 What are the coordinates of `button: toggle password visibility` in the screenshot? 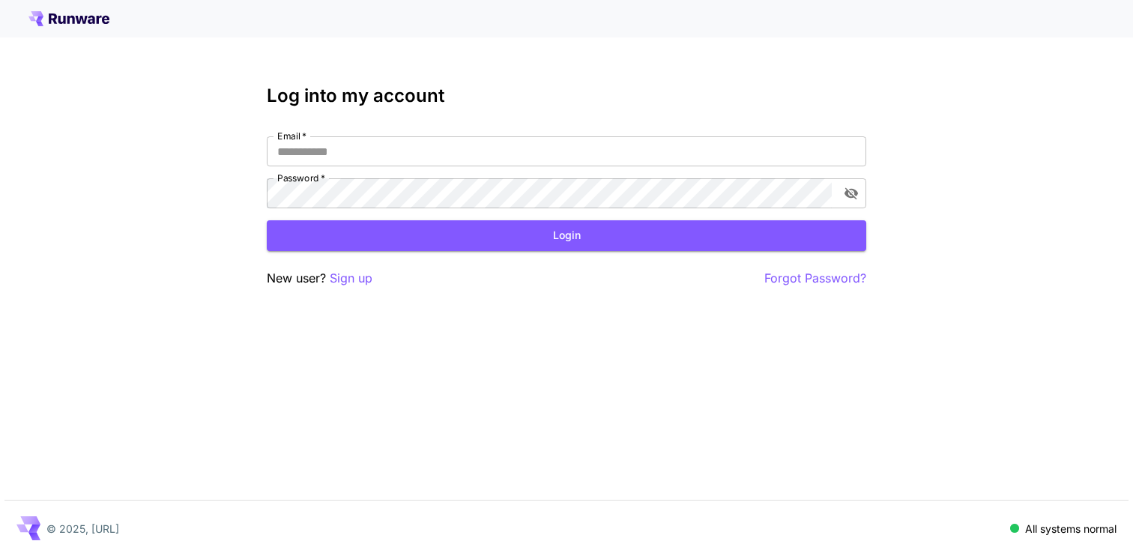 It's located at (851, 193).